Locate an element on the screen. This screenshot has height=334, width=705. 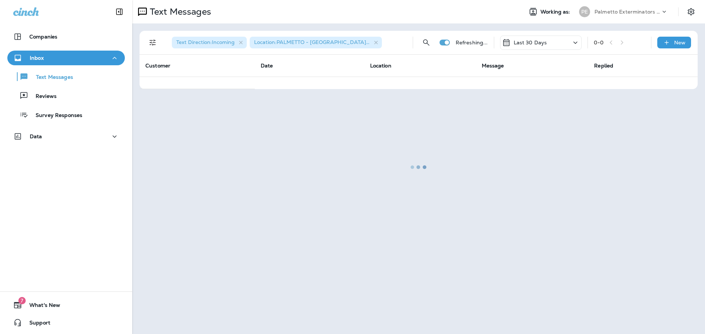
p: Inbox is located at coordinates (37, 58).